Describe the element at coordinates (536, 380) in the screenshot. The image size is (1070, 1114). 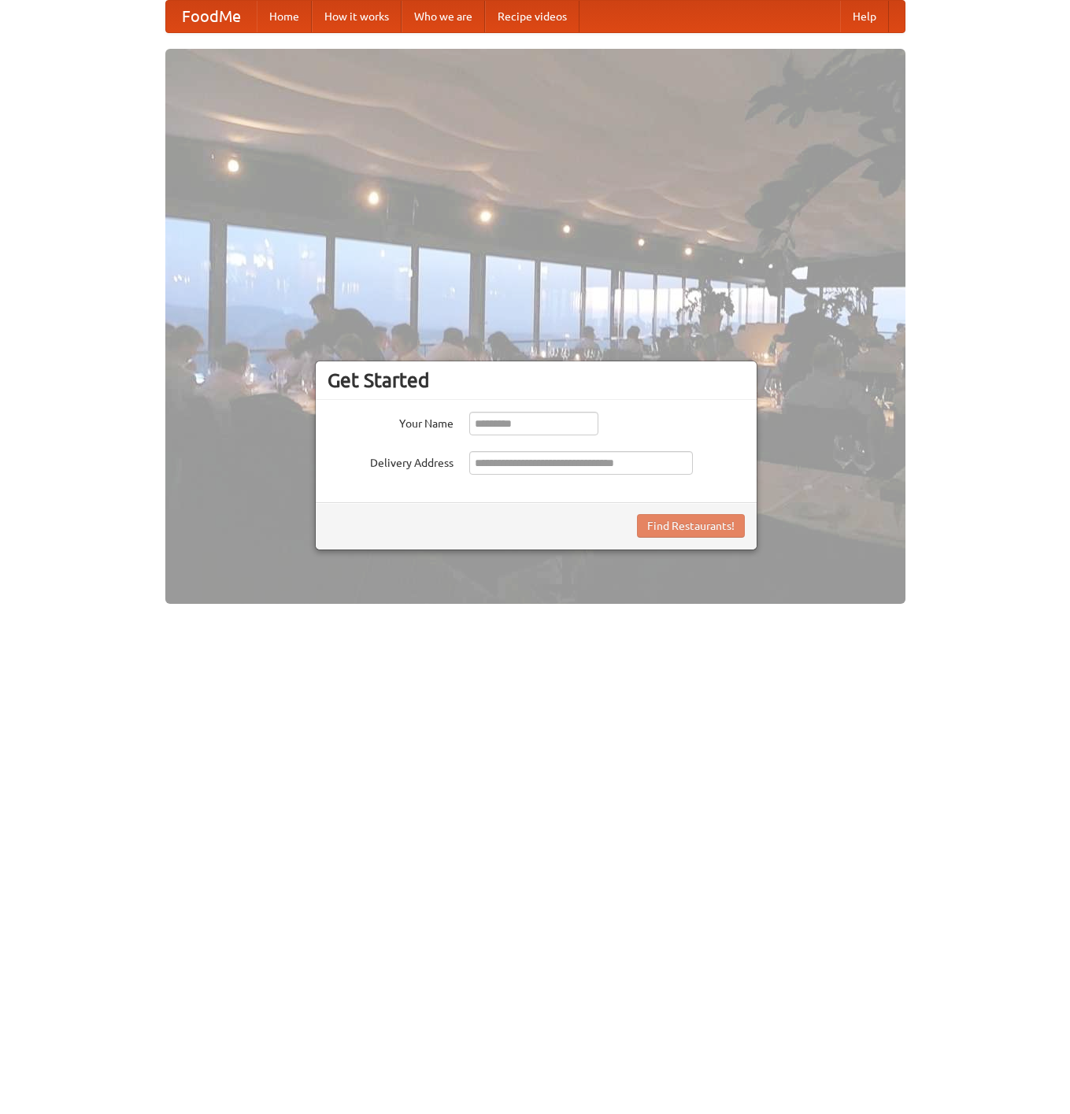
I see `h3: Get Started` at that location.